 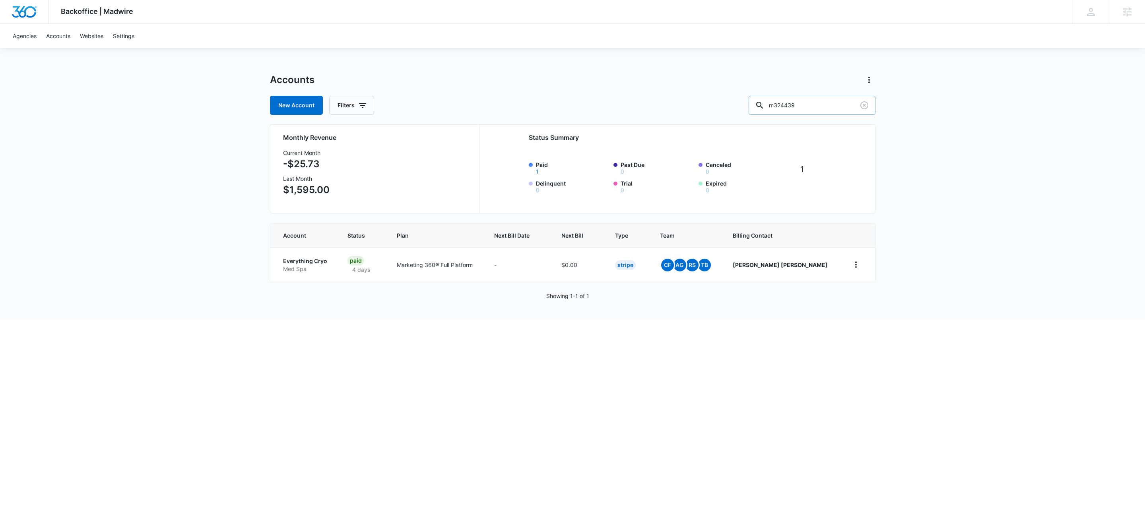 I want to click on span: Backoffice | Madwire, so click(x=97, y=11).